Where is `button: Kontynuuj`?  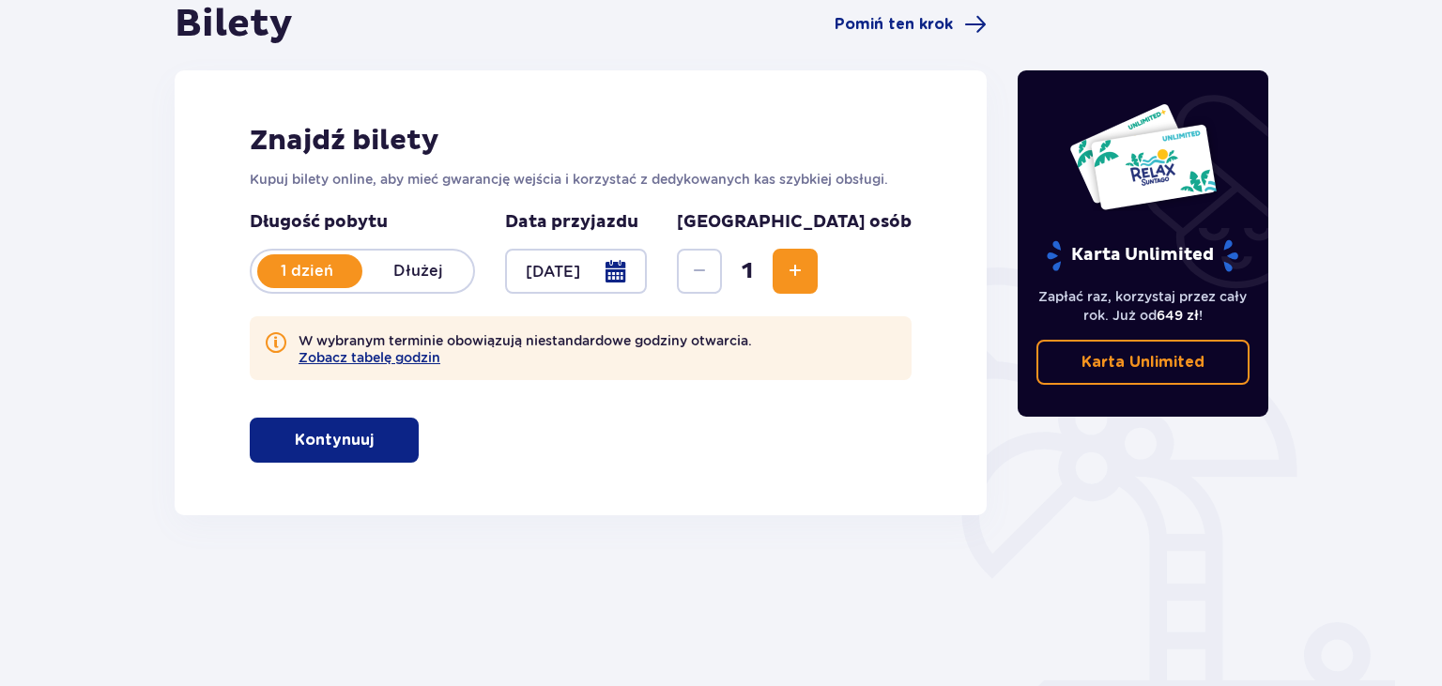
button: Kontynuuj is located at coordinates (334, 440).